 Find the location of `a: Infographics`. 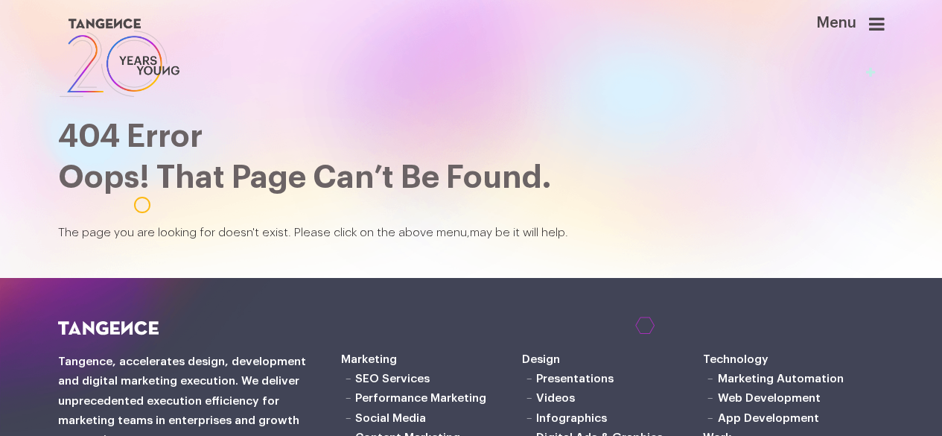

a: Infographics is located at coordinates (571, 418).